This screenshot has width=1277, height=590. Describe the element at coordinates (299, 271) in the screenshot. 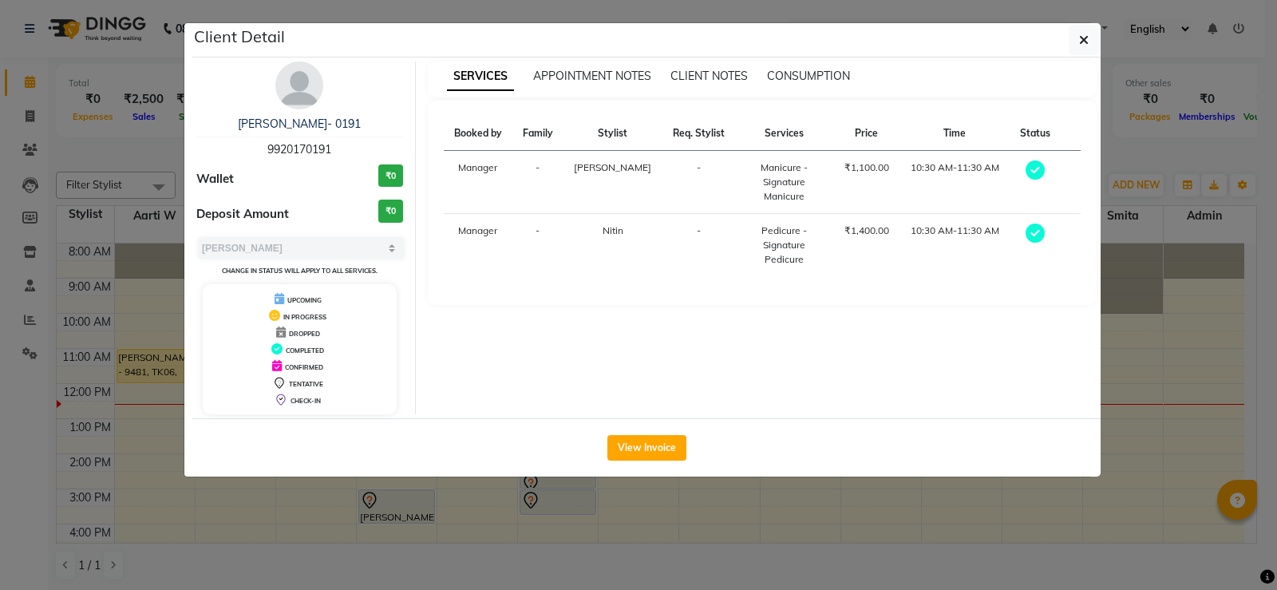

I see `small: Change in status will apply to all services.` at that location.